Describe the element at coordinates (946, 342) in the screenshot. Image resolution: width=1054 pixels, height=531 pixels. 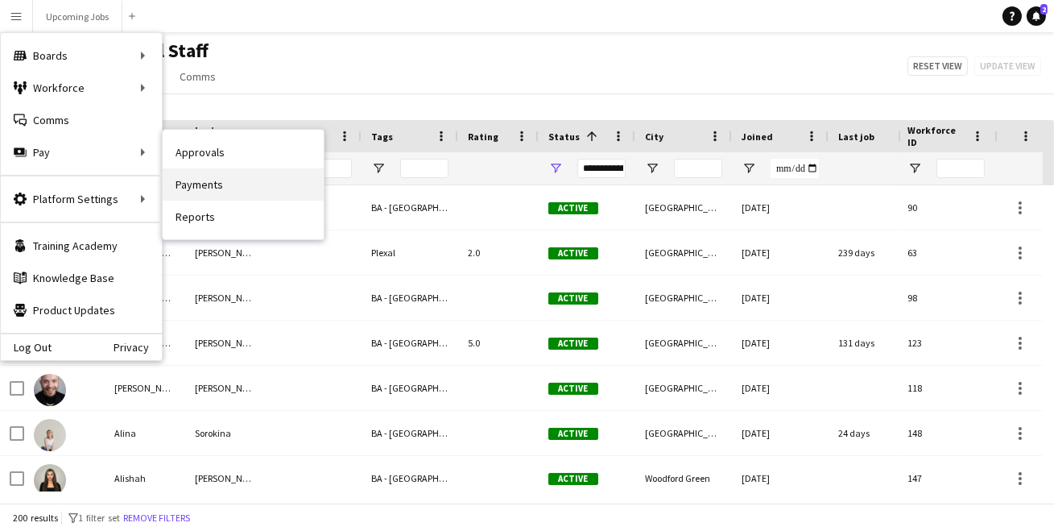
I see `div: 123` at that location.